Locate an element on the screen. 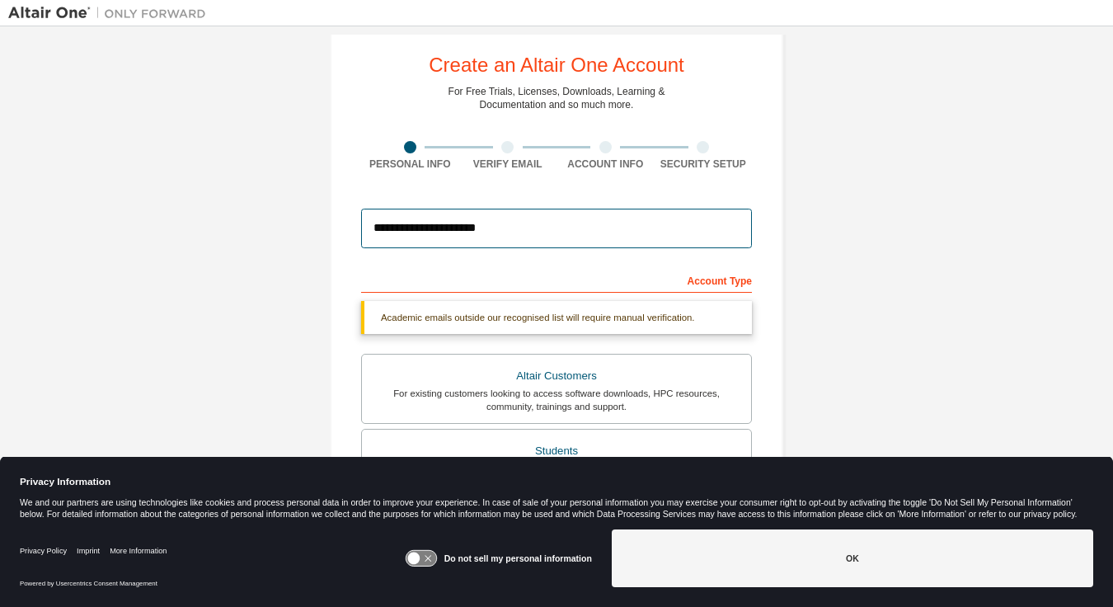  div: Students is located at coordinates (556, 451).